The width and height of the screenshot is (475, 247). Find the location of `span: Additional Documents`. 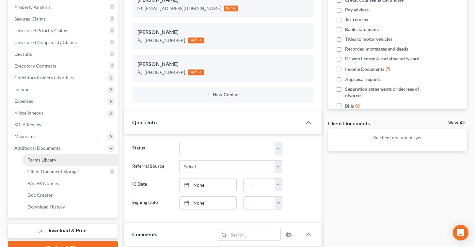

span: Additional Documents is located at coordinates (37, 148).